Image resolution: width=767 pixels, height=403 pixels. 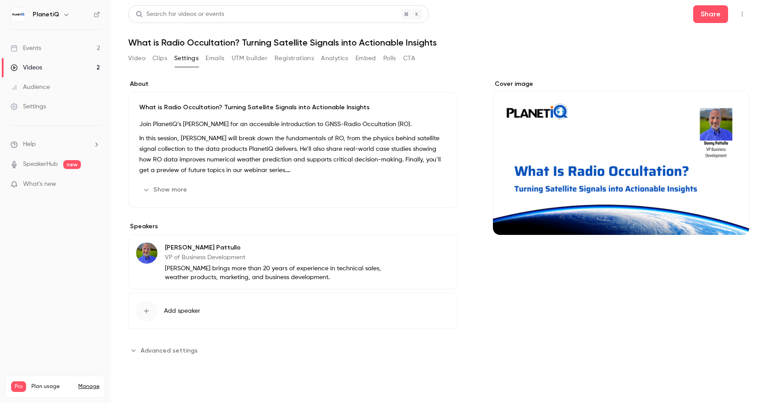 I want to click on a: SpeakerHub, so click(x=40, y=164).